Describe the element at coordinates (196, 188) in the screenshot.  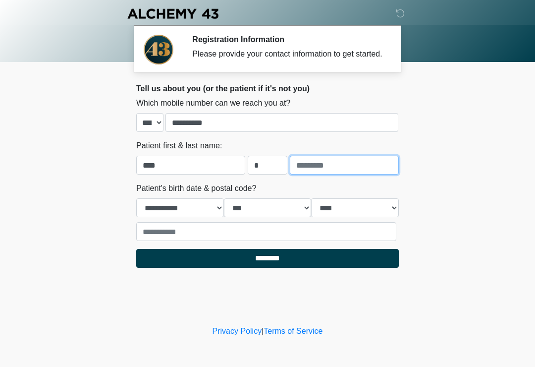
I see `label: Patient's birth date & postal code?` at that location.